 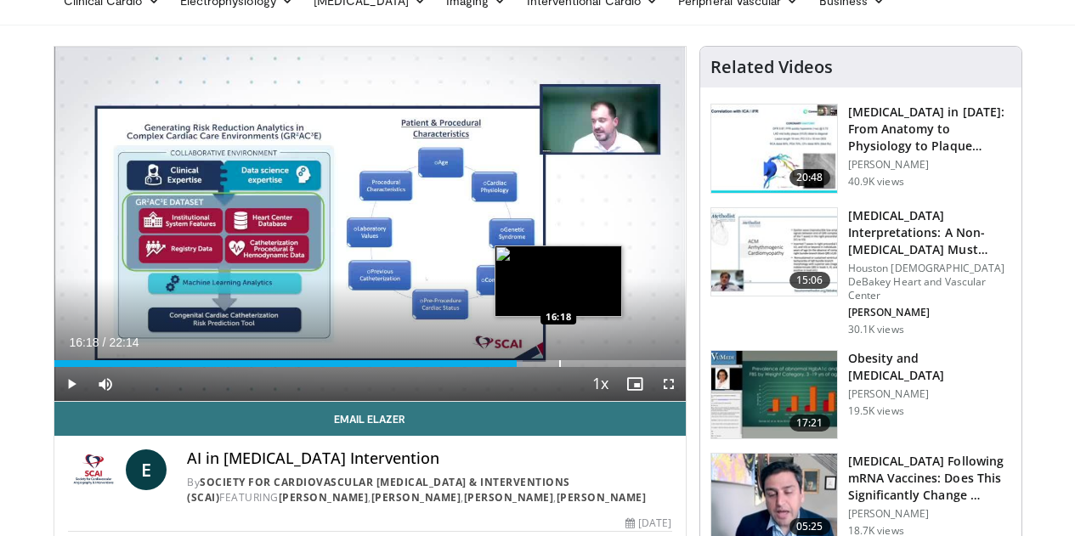 I want to click on p: 30.1K views, so click(x=876, y=330).